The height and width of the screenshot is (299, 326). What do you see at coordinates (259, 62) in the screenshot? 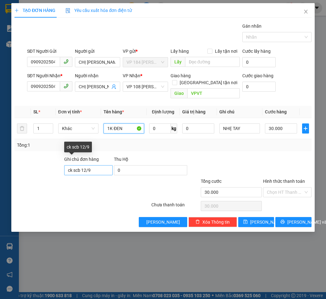
I see `input: Cước lấy hàng` at bounding box center [259, 62].